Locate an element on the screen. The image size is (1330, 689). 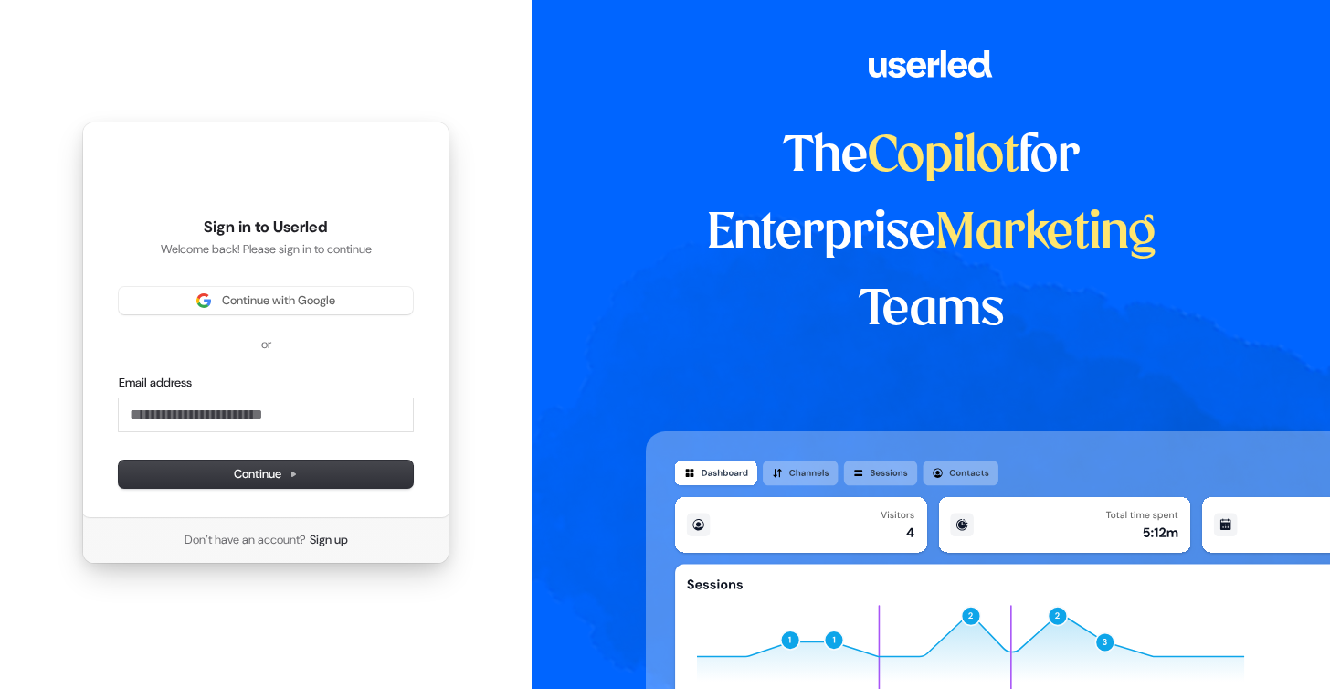
p: Welcome back! Please sign in to continue is located at coordinates (266, 249).